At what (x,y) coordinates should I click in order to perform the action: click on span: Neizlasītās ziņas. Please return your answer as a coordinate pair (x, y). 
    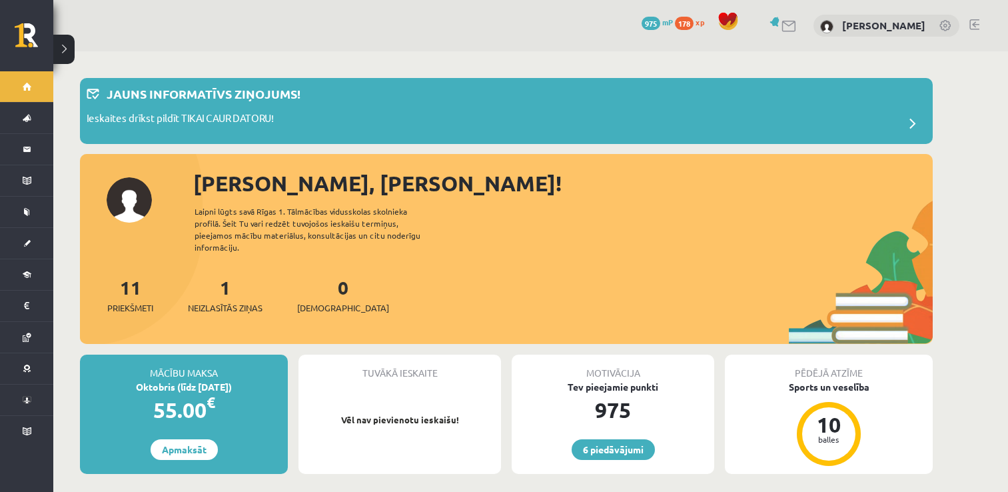
    Looking at the image, I should click on (225, 308).